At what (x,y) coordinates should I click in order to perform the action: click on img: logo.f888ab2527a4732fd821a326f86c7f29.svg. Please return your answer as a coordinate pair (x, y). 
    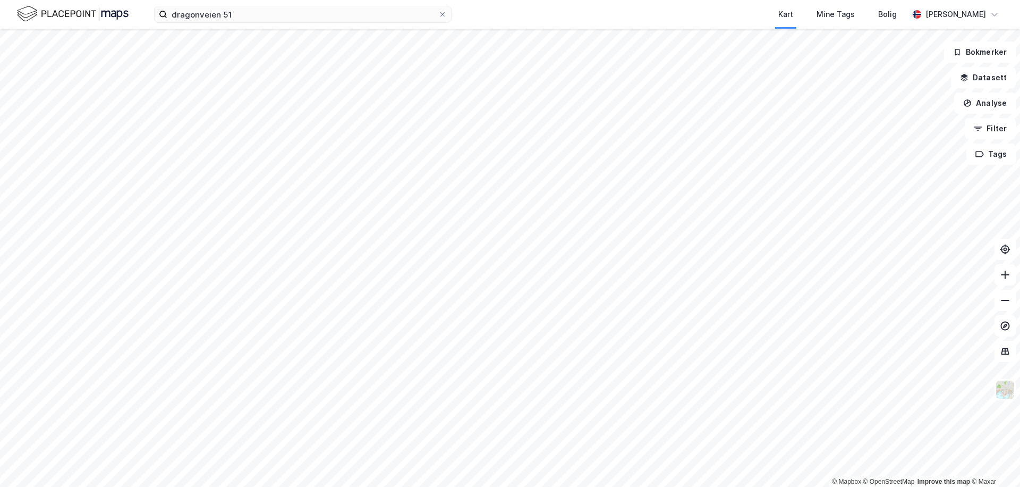
    Looking at the image, I should click on (73, 14).